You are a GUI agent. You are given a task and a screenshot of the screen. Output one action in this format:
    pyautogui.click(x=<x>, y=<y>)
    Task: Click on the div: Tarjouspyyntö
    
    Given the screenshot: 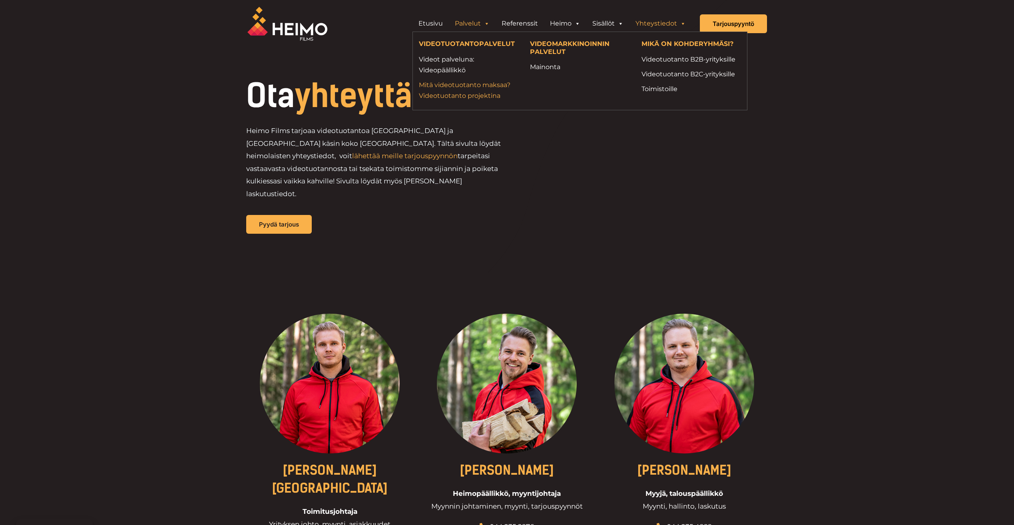 What is the action you would take?
    pyautogui.click(x=733, y=24)
    